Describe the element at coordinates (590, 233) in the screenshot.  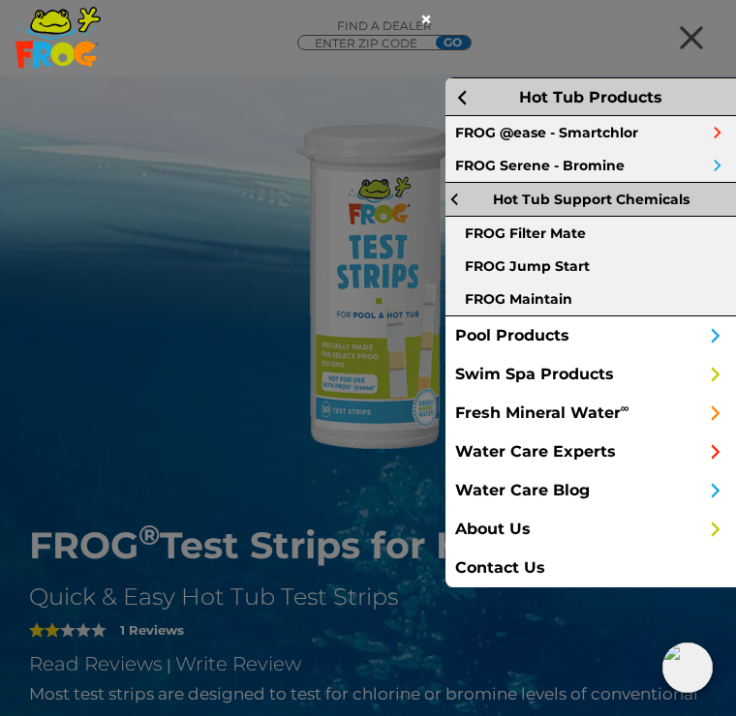
I see `a: FROG Filter Mate` at that location.